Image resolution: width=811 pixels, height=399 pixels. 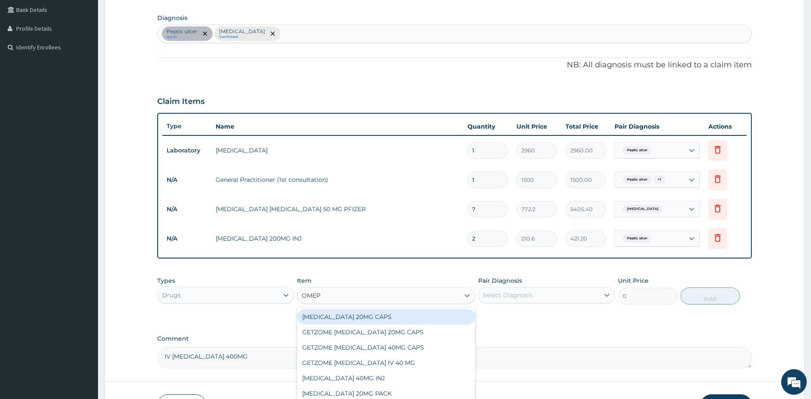 I want to click on td: Laboratory, so click(x=187, y=150).